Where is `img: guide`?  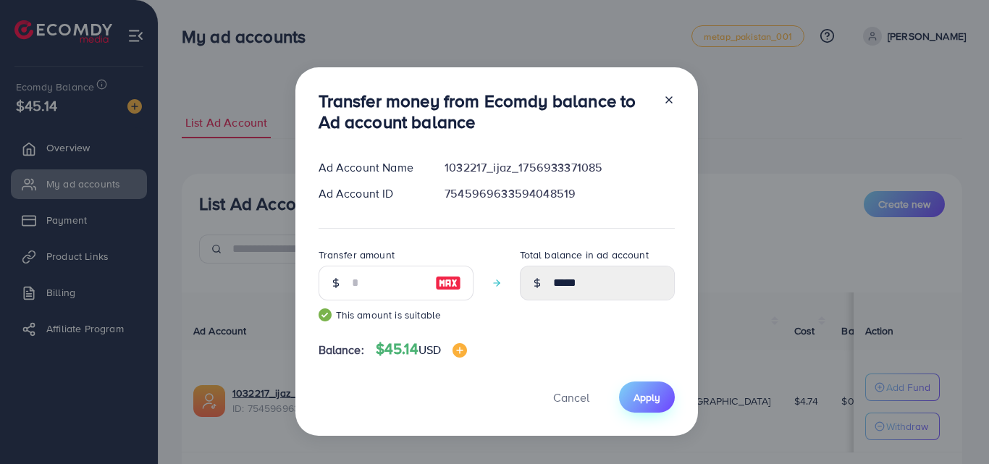
img: guide is located at coordinates (325, 315).